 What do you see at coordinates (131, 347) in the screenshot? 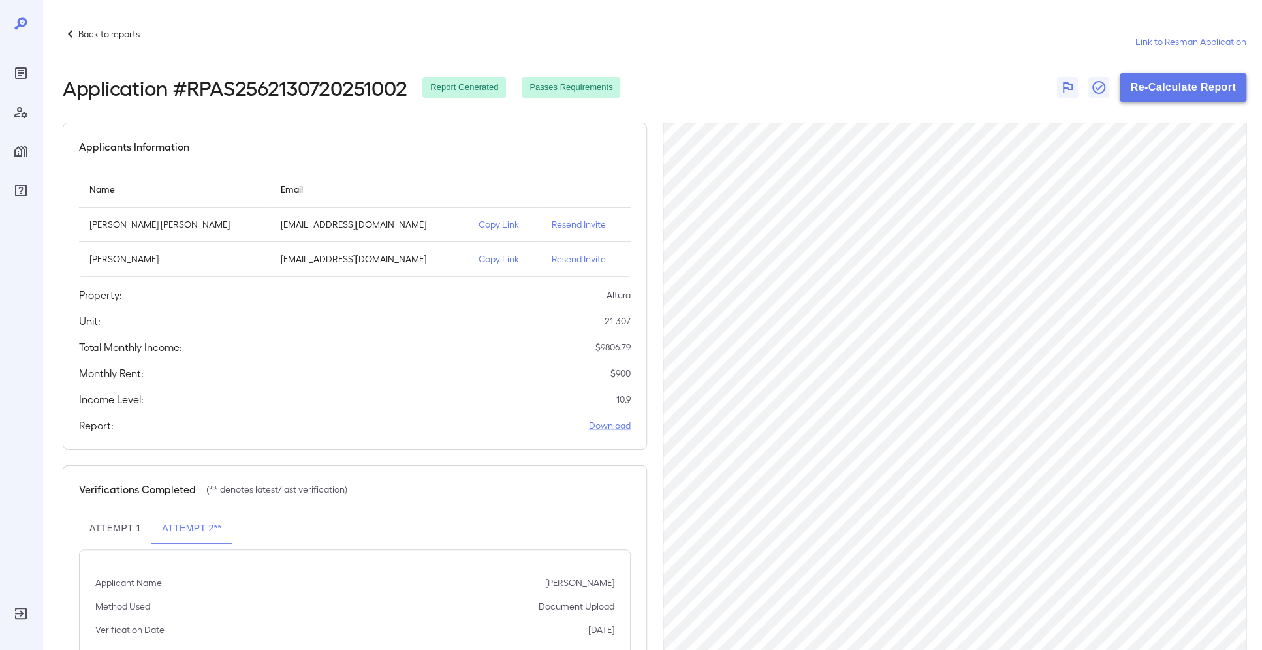
I see `h5: Total Monthly Income:` at bounding box center [131, 347].